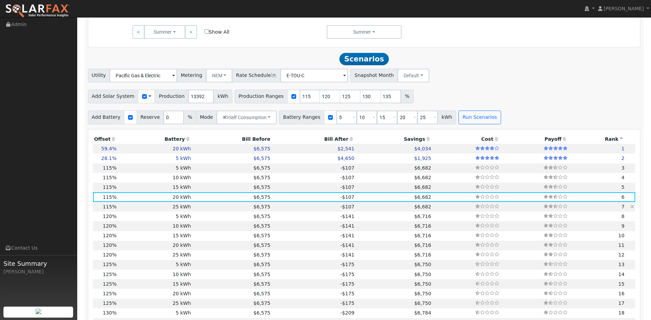 This screenshot has width=651, height=320. What do you see at coordinates (346, 149) in the screenshot?
I see `span: $2,541` at bounding box center [346, 149].